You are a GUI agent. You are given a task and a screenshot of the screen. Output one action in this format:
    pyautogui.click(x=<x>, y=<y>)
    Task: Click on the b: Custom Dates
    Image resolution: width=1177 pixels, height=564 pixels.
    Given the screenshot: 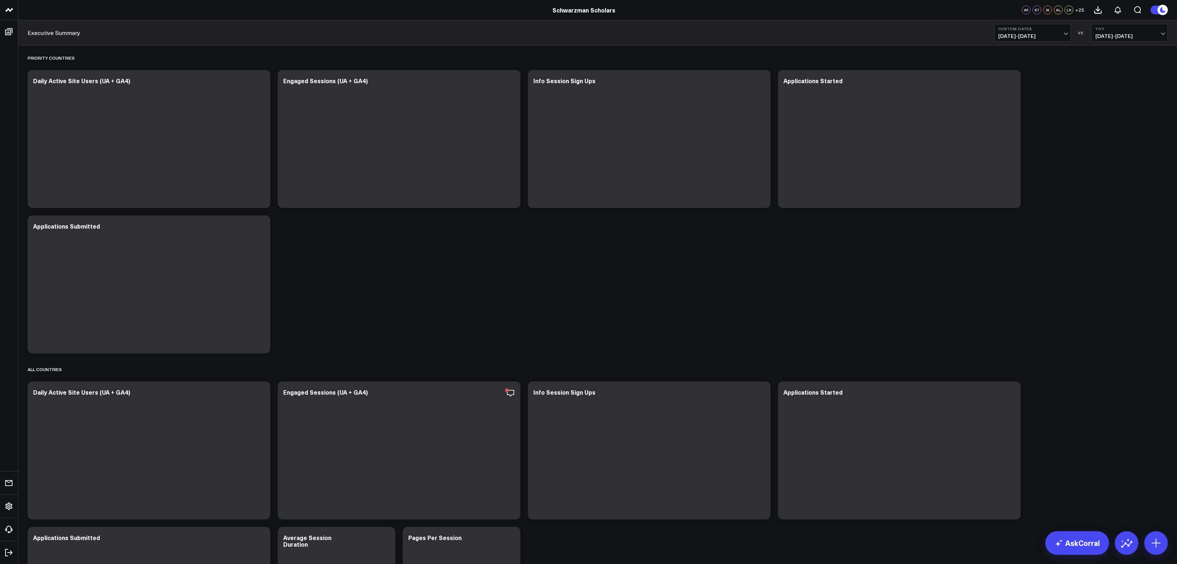 What is the action you would take?
    pyautogui.click(x=1032, y=29)
    